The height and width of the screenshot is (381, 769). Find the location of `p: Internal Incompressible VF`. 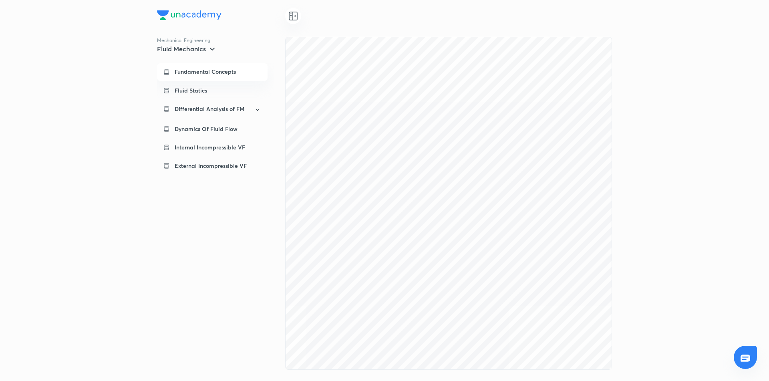

p: Internal Incompressible VF is located at coordinates (210, 147).